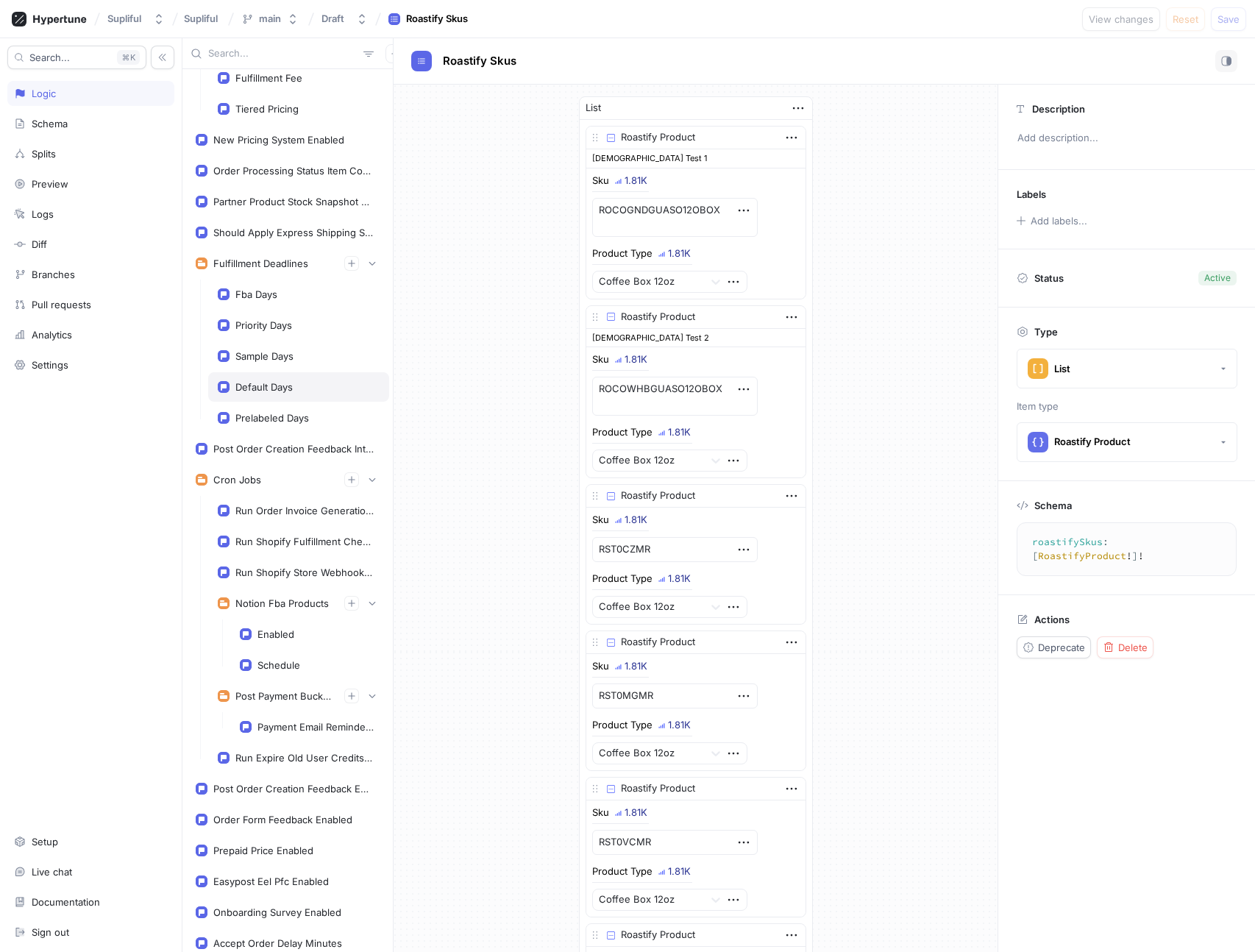 This screenshot has height=952, width=1255. I want to click on div: Logic, so click(44, 93).